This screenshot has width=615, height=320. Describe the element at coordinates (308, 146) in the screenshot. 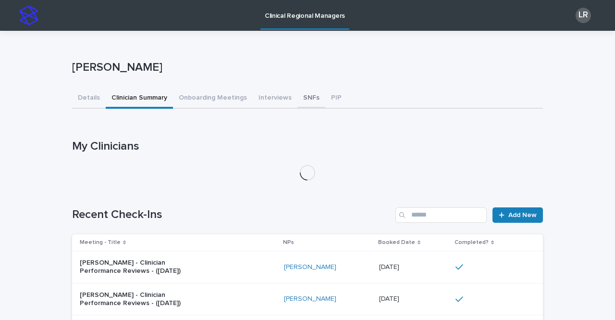

I see `h1: My Clinicians` at that location.